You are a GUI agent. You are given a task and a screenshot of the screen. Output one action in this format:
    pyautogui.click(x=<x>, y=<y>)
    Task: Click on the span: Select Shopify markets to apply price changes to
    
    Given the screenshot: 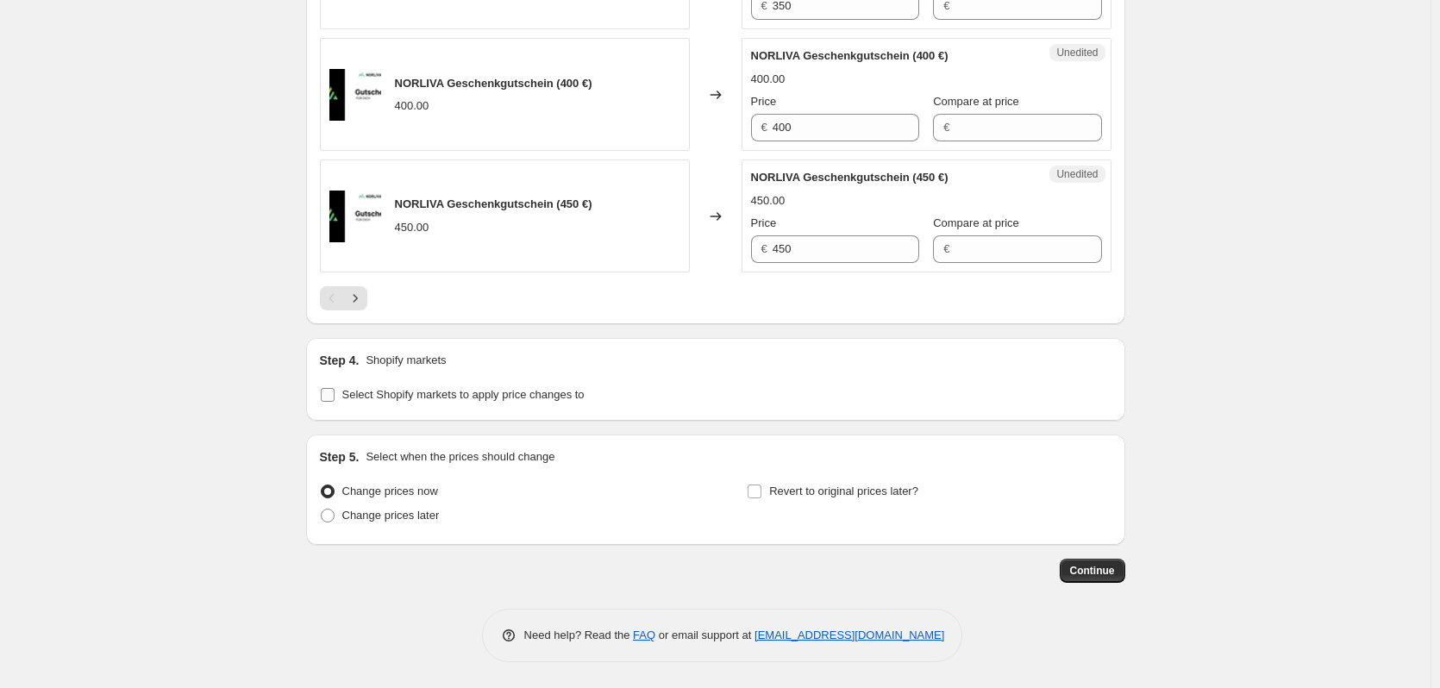 What is the action you would take?
    pyautogui.click(x=463, y=394)
    